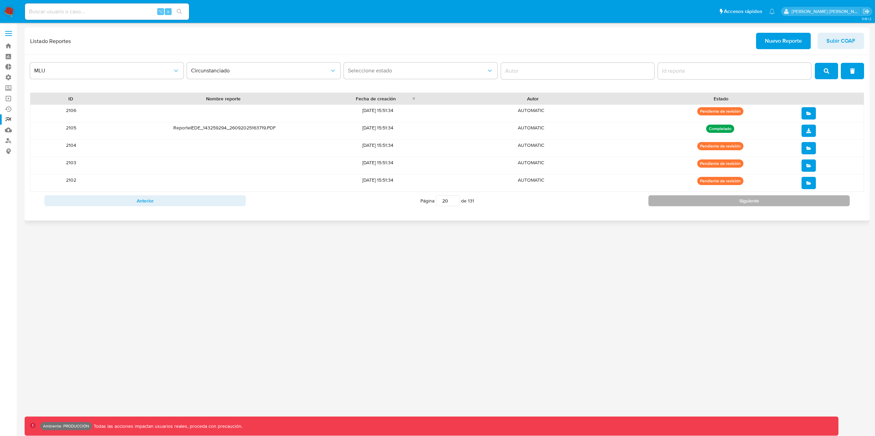 This screenshot has width=875, height=436. I want to click on button: search-icon, so click(179, 12).